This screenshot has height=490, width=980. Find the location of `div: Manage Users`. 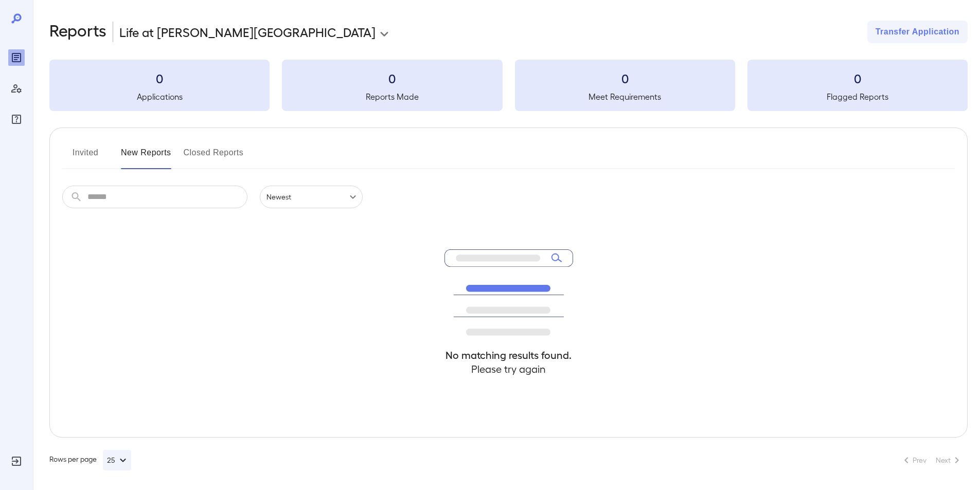

div: Manage Users is located at coordinates (16, 88).